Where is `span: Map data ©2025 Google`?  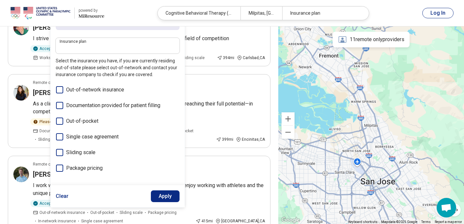 span: Map data ©2025 Google is located at coordinates (399, 221).